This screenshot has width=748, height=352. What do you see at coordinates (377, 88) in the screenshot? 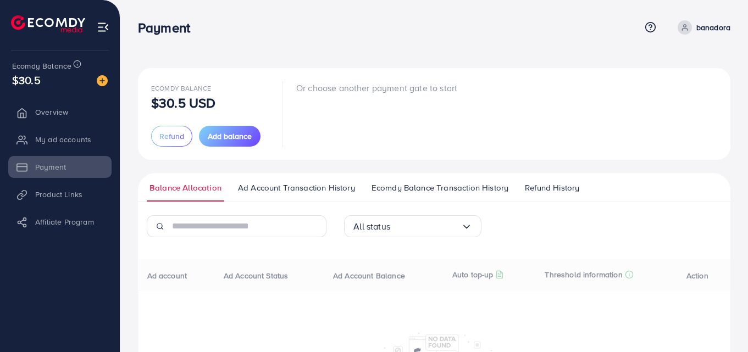
I see `p: Or choose another payment gate to start` at bounding box center [377, 88].